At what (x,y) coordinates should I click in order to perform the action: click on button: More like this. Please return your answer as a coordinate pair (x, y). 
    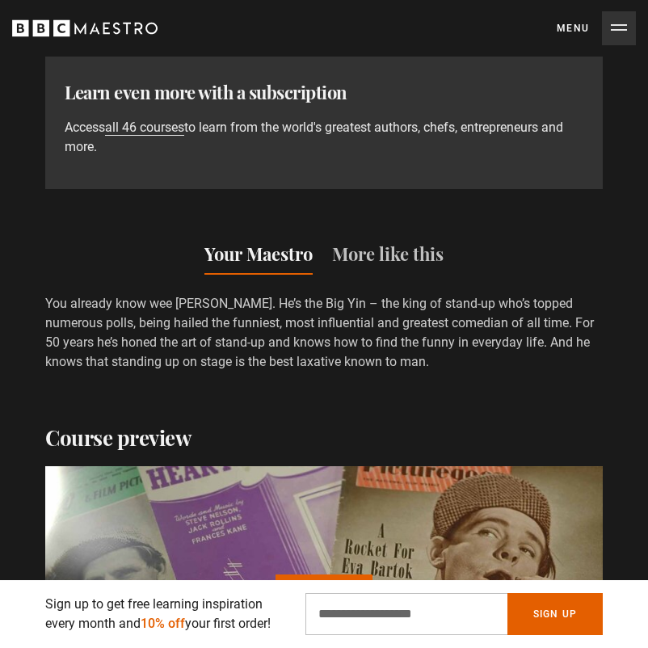
    Looking at the image, I should click on (388, 258).